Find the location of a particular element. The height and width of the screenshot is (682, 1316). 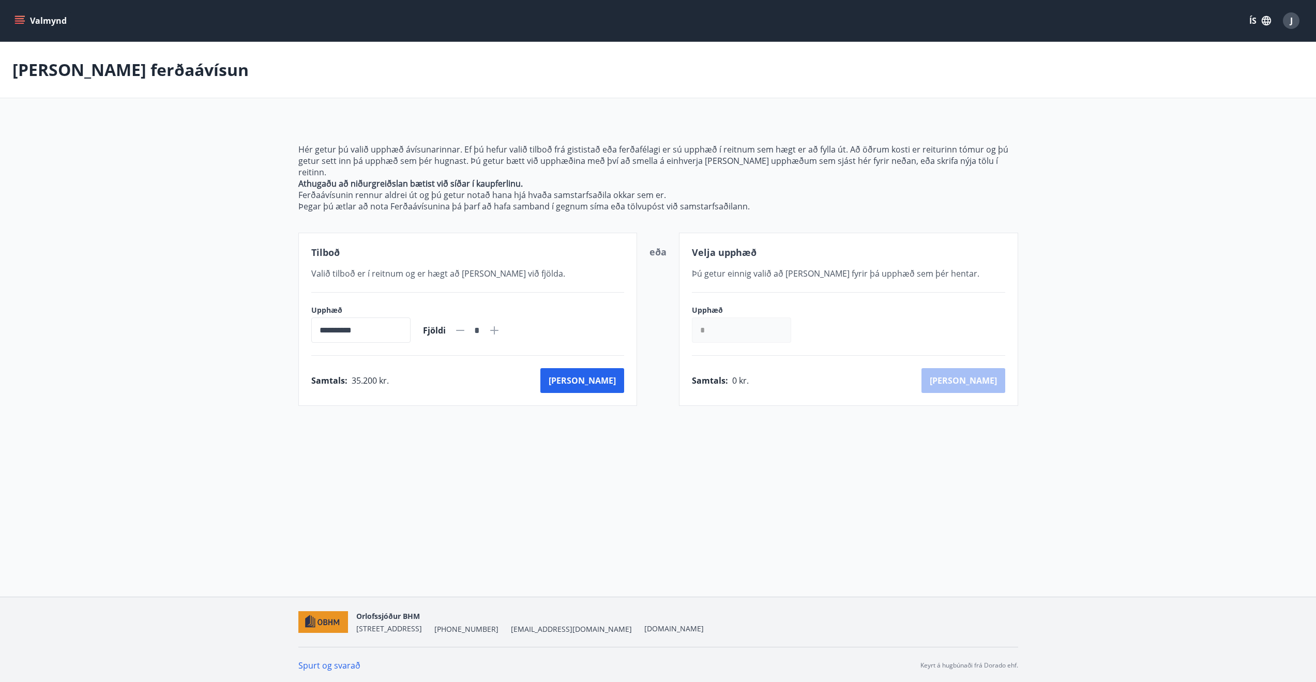

p: Keyrt á hugbúnaði frá Dorado ehf. is located at coordinates (969, 665).